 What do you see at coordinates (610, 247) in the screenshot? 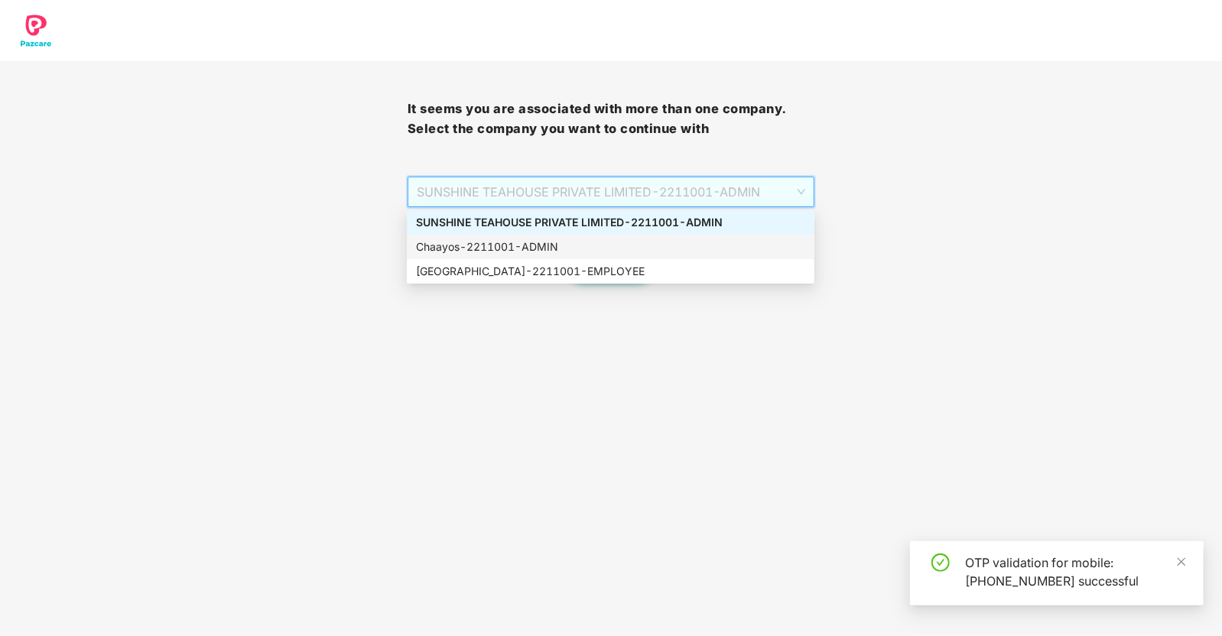
I see `div: Chaayos - 2211001 - ADMIN` at bounding box center [610, 247].